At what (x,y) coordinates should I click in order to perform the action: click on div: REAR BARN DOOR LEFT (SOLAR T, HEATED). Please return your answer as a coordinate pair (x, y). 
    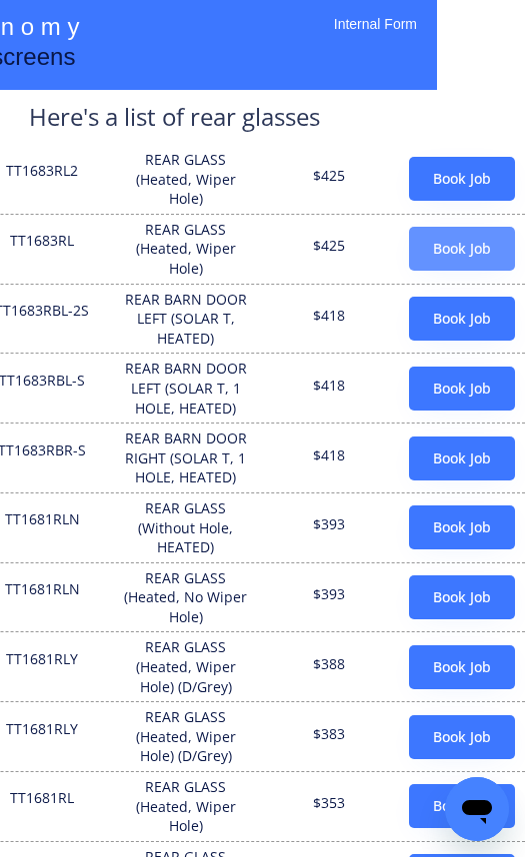
    Looking at the image, I should click on (186, 319).